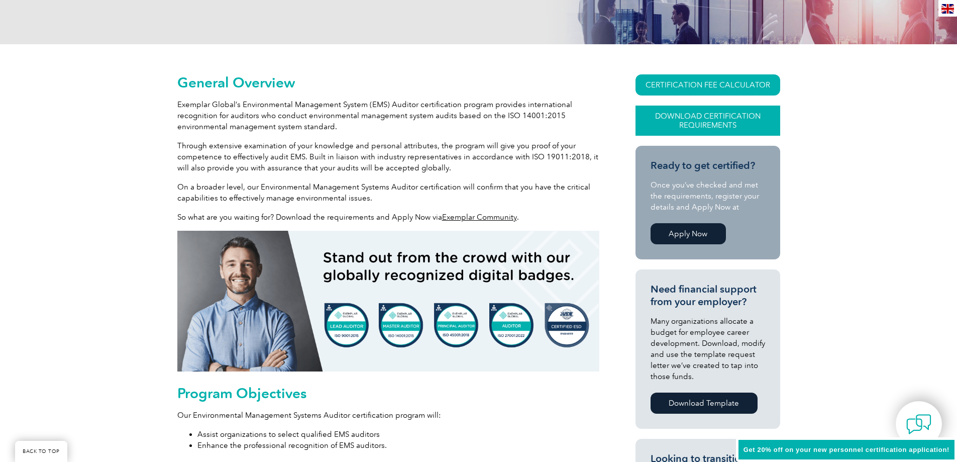 Image resolution: width=957 pixels, height=462 pixels. I want to click on p: Once you’ve checked and met the requirements, register your details and Apply Now at, so click(708, 196).